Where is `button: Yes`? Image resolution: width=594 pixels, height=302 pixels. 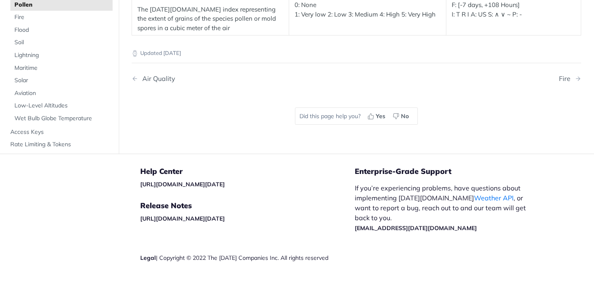 button: Yes is located at coordinates (377, 116).